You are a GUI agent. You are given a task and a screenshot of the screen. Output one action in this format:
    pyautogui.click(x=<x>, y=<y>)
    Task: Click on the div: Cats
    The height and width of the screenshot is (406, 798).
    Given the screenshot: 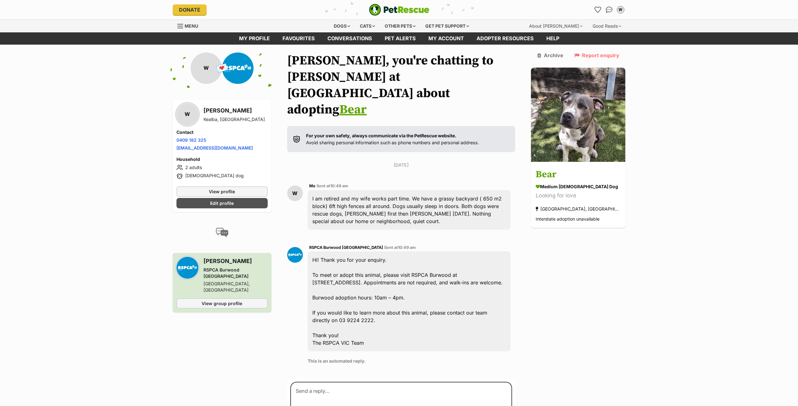 What is the action you would take?
    pyautogui.click(x=367, y=26)
    